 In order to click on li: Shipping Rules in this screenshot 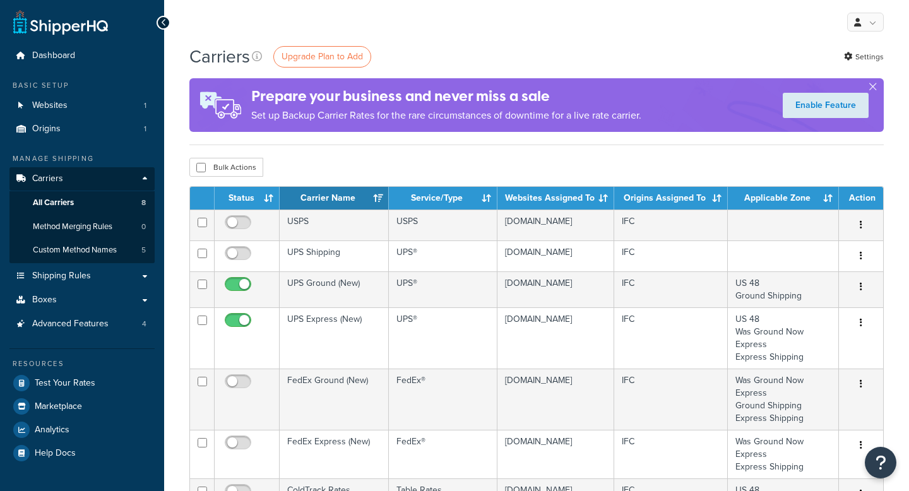, I will do `click(82, 276)`.